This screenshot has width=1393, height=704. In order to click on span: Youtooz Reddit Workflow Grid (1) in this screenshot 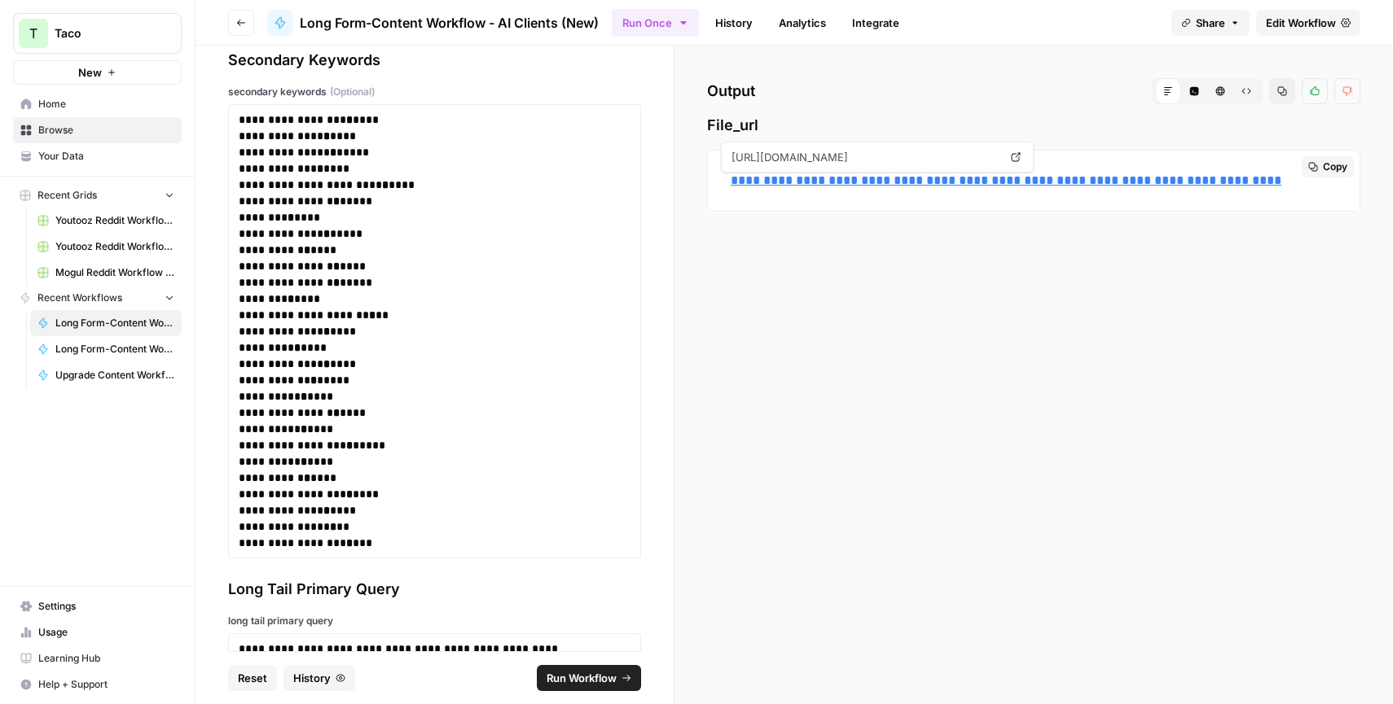, I will do `click(115, 221)`.